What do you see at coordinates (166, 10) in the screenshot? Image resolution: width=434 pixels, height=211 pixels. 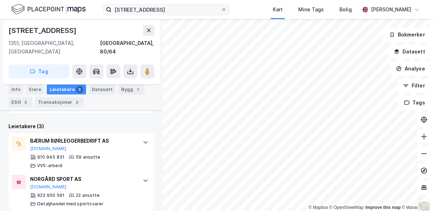 I see `input: Søk på adresse, matrikkel, gårdeiere, leietakere eller personer` at bounding box center [166, 10].